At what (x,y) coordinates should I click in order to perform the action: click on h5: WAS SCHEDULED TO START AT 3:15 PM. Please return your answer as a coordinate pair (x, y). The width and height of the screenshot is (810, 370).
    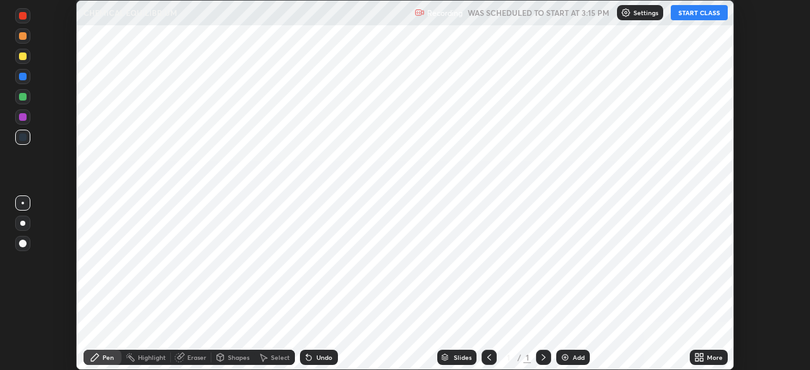
    Looking at the image, I should click on (539, 13).